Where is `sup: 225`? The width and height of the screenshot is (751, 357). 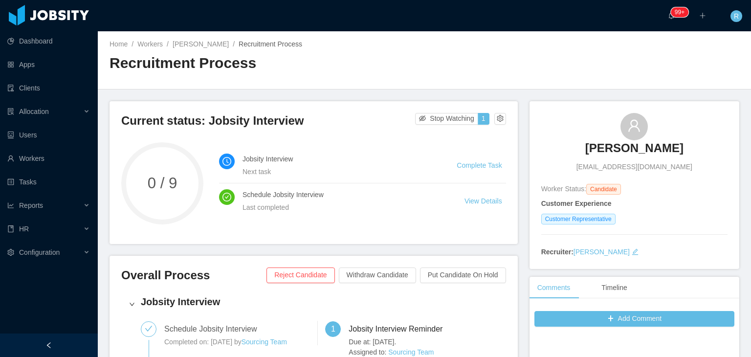
sup: 225 is located at coordinates (679, 12).